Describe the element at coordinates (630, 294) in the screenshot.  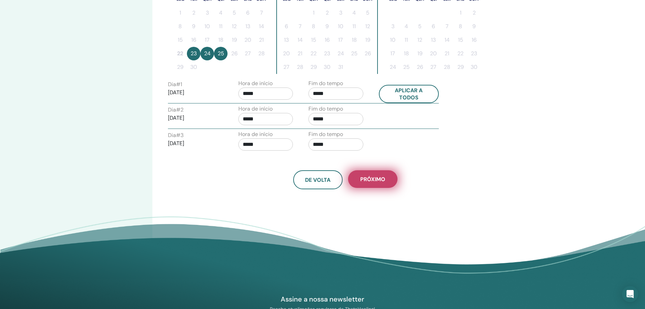
I see `div: Open Intercom Messenger` at that location.